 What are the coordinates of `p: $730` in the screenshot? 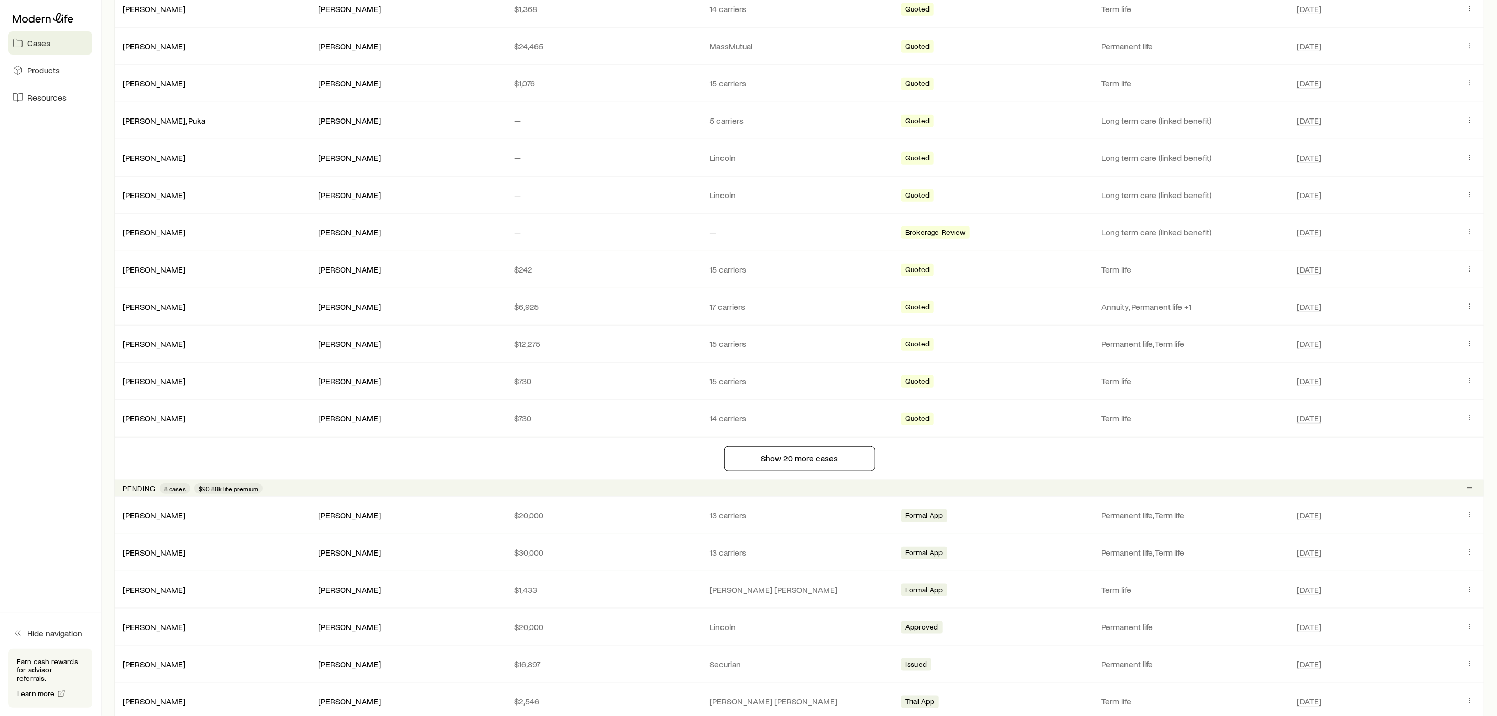 It's located at (604, 381).